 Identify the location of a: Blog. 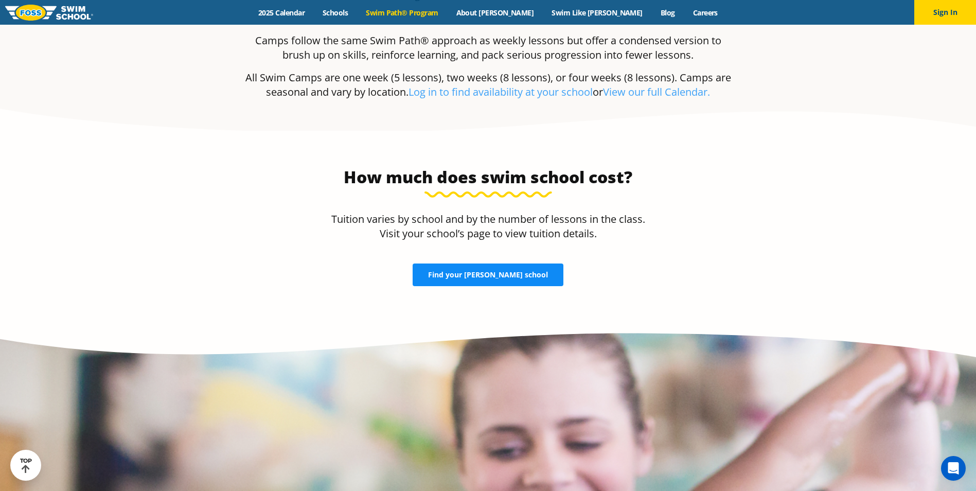
(667, 12).